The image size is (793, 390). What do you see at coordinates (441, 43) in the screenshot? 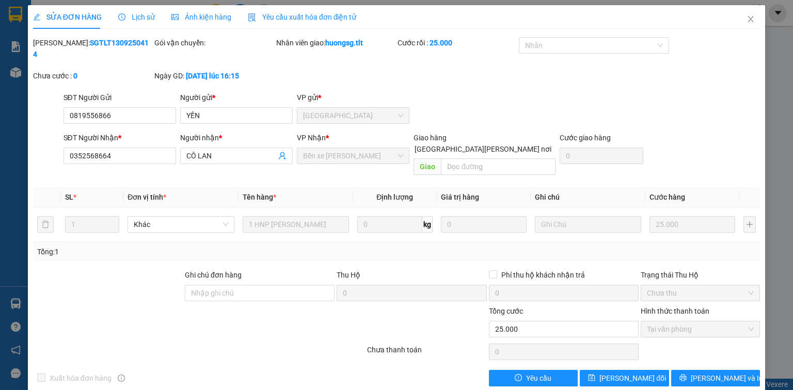
I see `b: 25.000` at bounding box center [441, 43].